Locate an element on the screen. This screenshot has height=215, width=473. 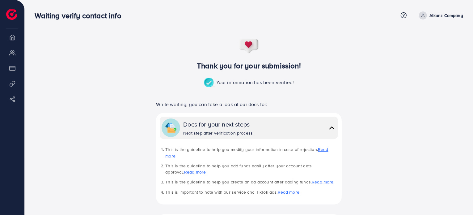
div: Docs for your next steps is located at coordinates (218, 124).